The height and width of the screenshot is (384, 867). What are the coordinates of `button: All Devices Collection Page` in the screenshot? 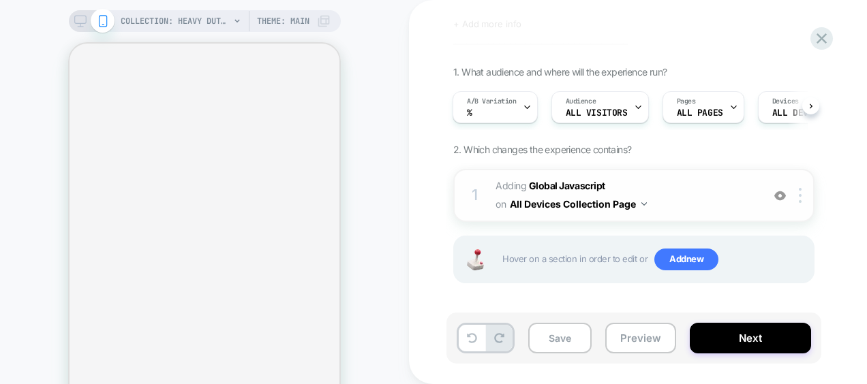 It's located at (578, 204).